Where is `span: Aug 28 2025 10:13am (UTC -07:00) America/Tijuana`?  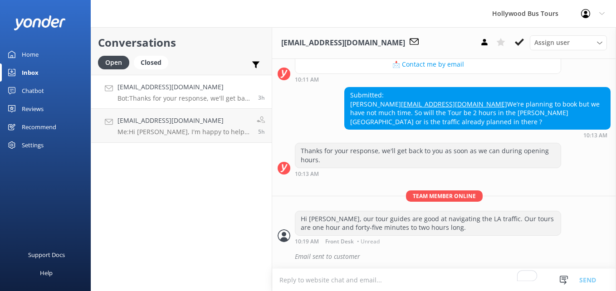 span: Aug 28 2025 10:13am (UTC -07:00) America/Tijuana is located at coordinates (261, 98).